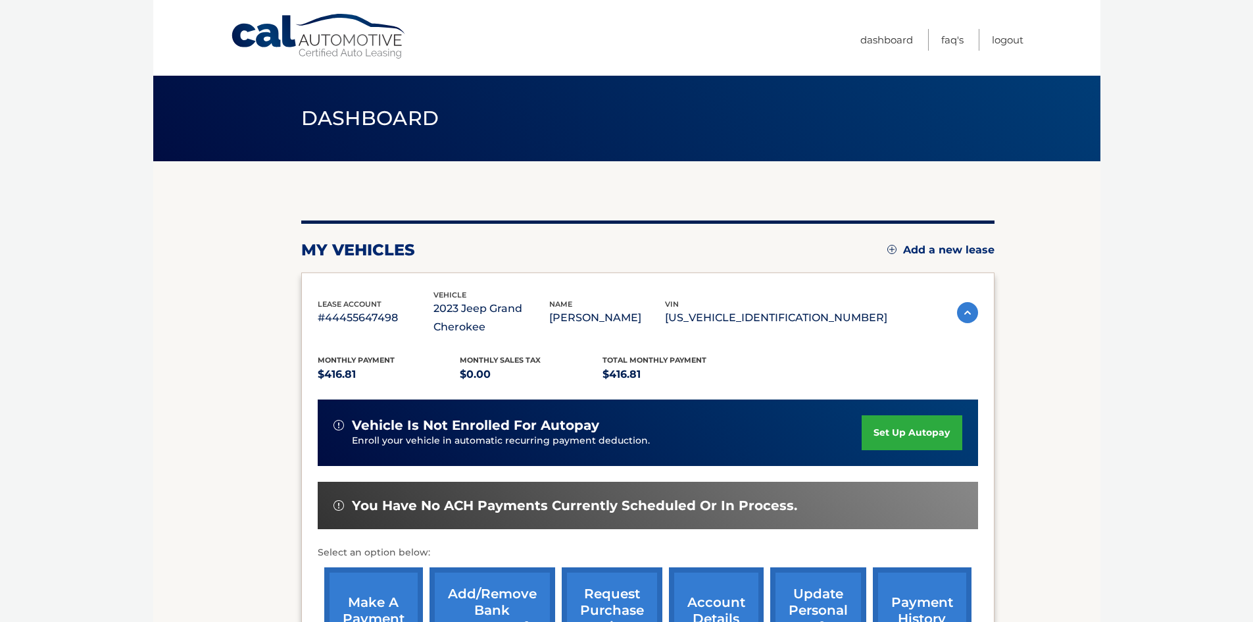  What do you see at coordinates (370, 118) in the screenshot?
I see `span: Dashboard` at bounding box center [370, 118].